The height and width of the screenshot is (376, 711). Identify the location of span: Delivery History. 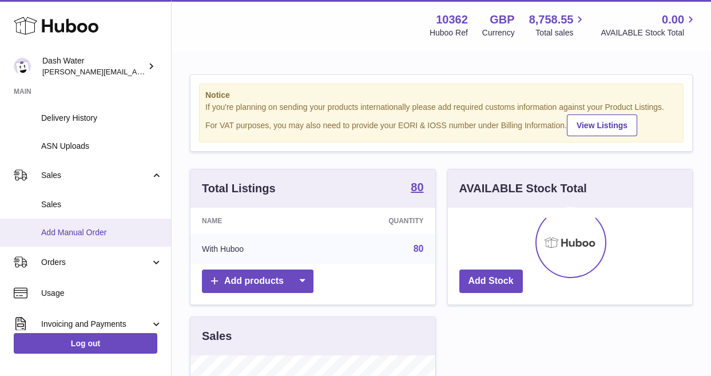
(102, 118).